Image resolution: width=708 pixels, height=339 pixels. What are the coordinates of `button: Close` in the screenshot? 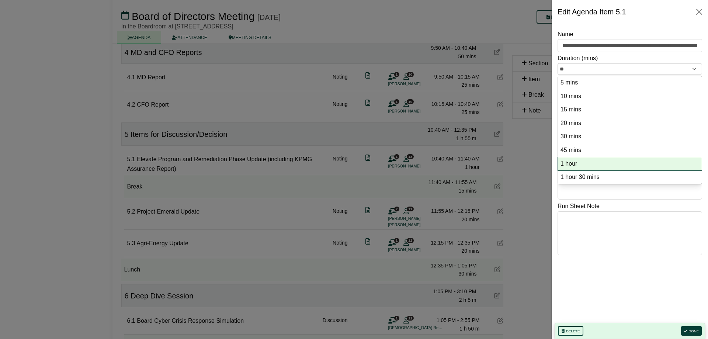 It's located at (699, 12).